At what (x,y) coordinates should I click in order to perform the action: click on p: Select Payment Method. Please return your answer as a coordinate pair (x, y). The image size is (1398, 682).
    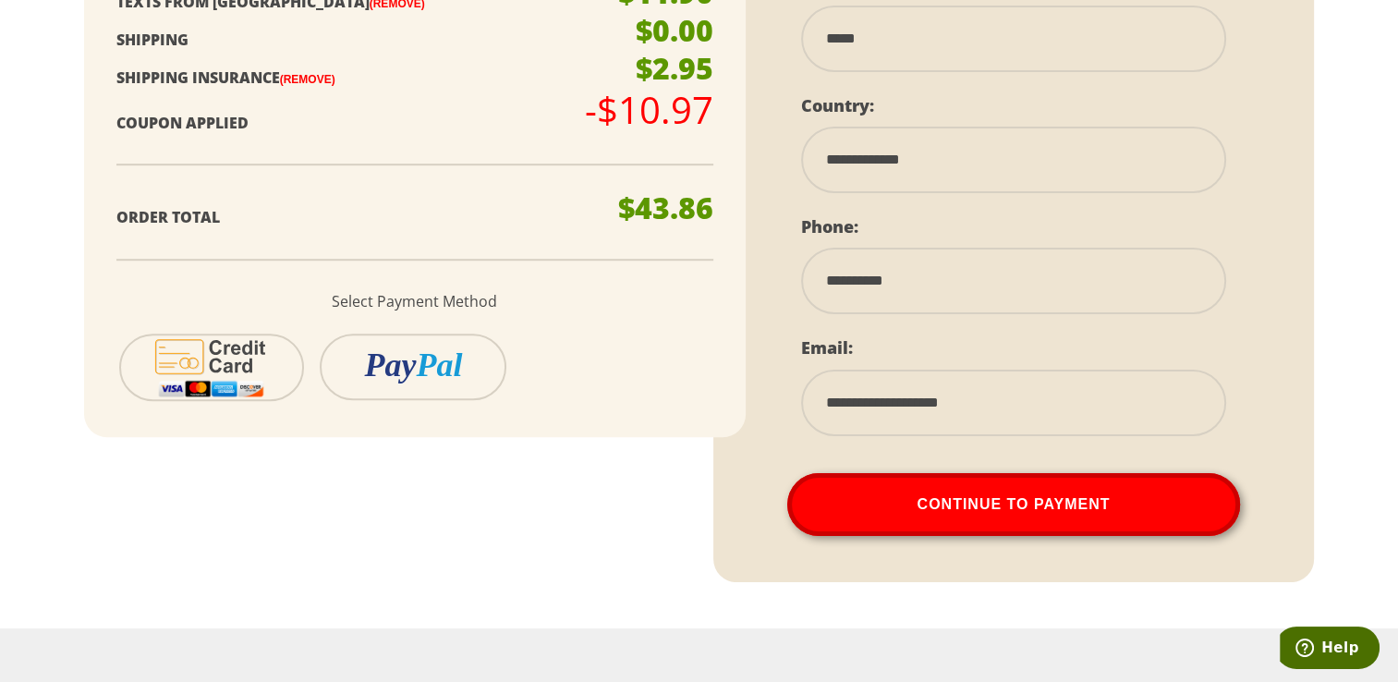
    Looking at the image, I should click on (415, 301).